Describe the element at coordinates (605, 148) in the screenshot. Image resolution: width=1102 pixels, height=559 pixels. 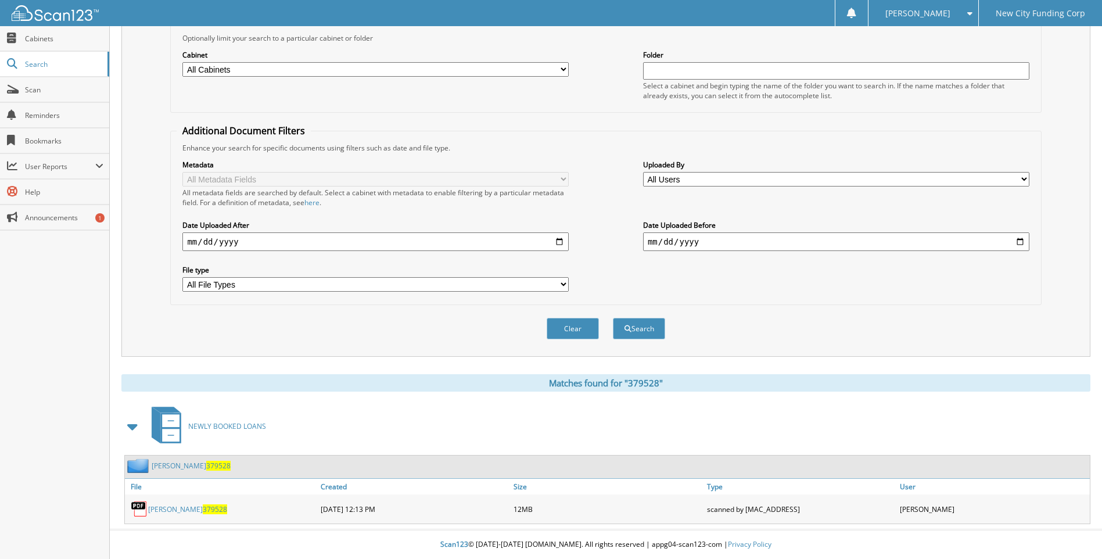
I see `div: Enhance your search for specific documents using filters such as date and file type.` at that location.